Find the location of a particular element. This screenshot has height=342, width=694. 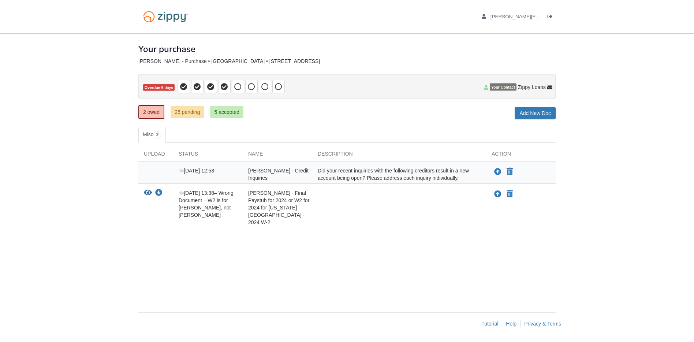

a: Help is located at coordinates (511, 324).